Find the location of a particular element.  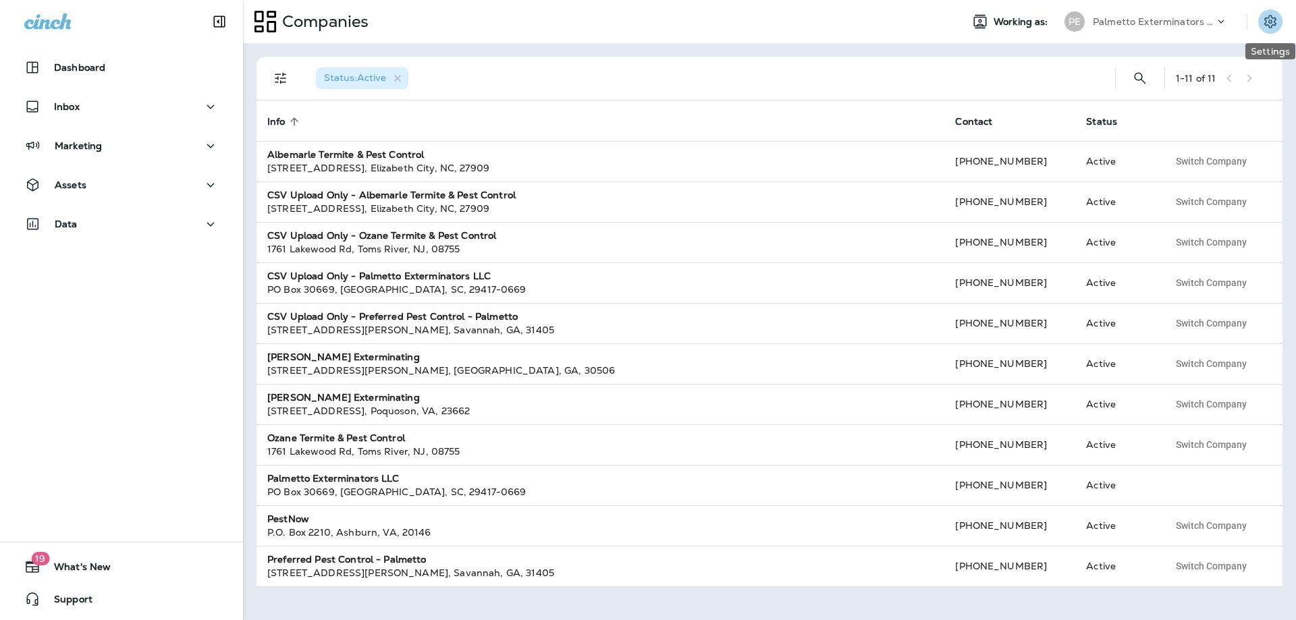

p: Dashboard is located at coordinates (80, 67).